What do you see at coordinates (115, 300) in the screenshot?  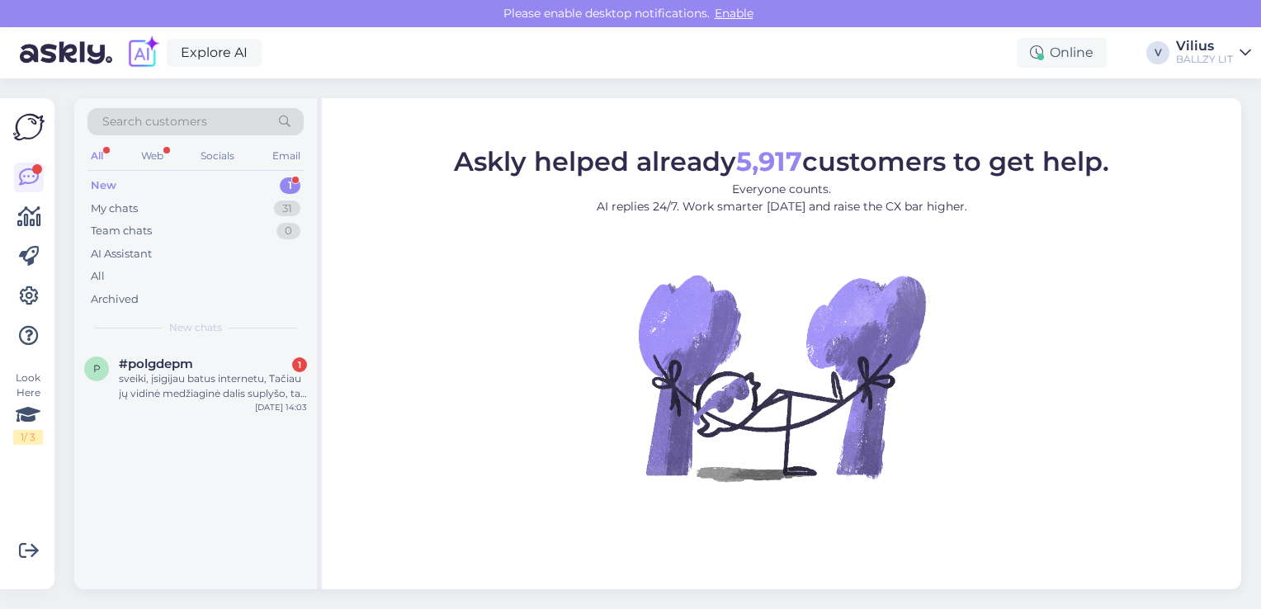 I see `div: Archived` at bounding box center [115, 300].